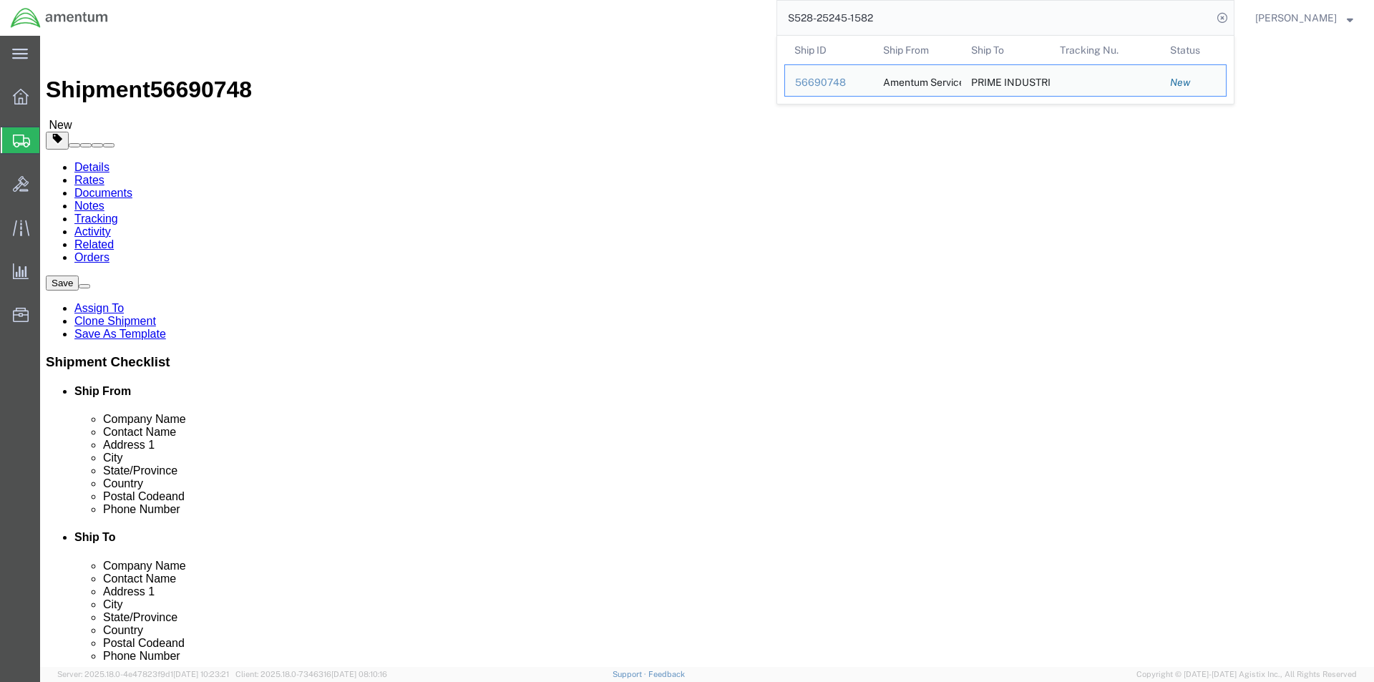  What do you see at coordinates (1006, 50) in the screenshot?
I see `th: Ship To` at bounding box center [1006, 50].